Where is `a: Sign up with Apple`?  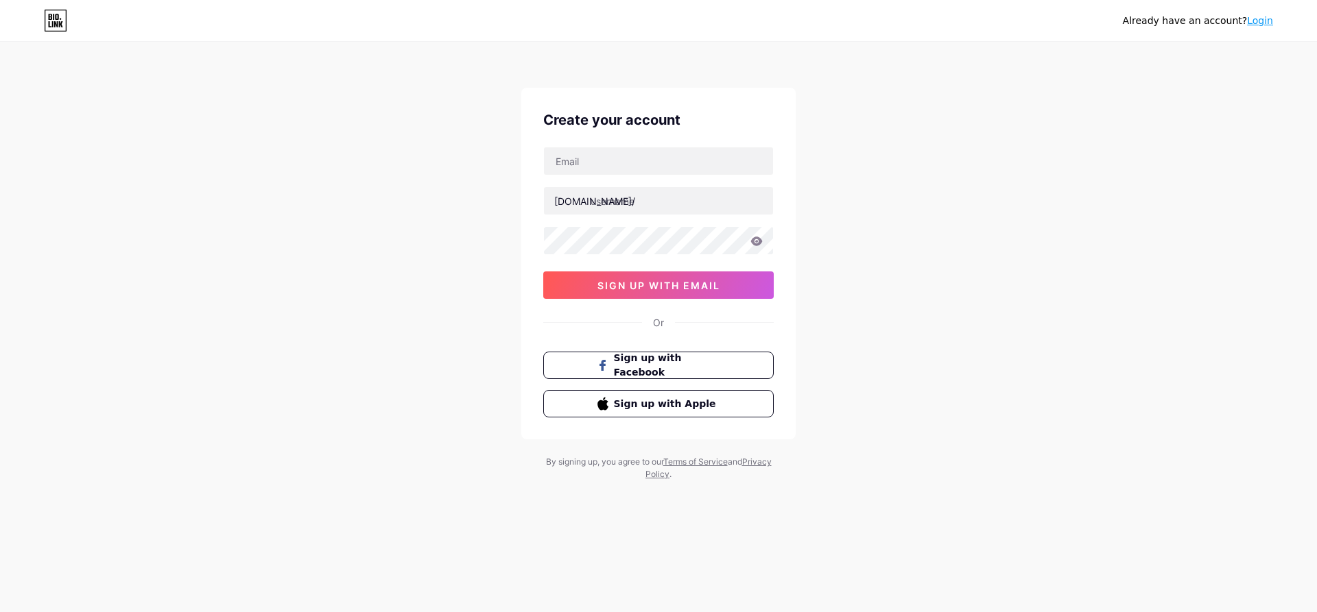
a: Sign up with Apple is located at coordinates (658, 404).